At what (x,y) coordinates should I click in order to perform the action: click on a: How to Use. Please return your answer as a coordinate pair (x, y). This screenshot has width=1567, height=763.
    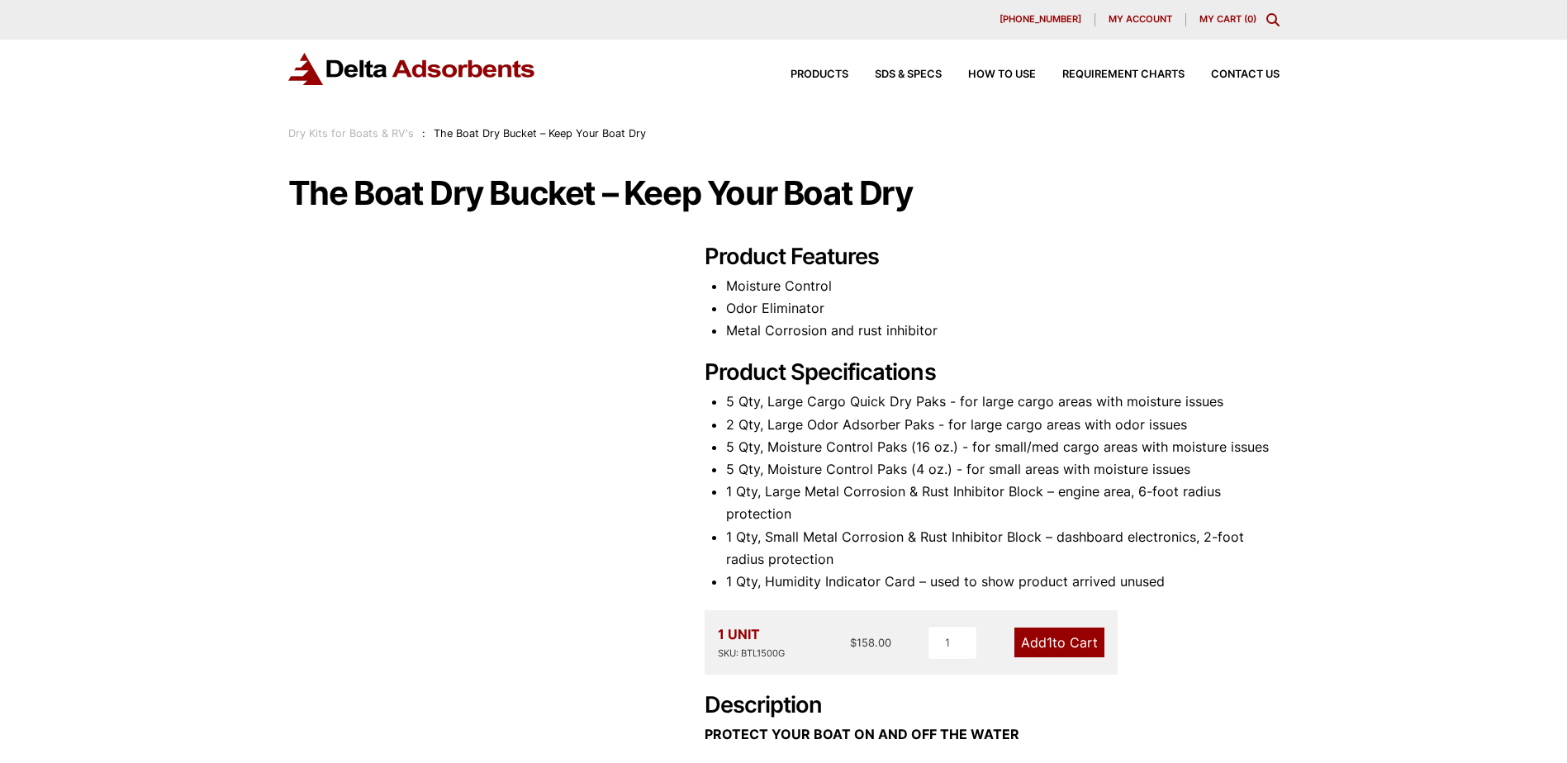
    Looking at the image, I should click on (989, 74).